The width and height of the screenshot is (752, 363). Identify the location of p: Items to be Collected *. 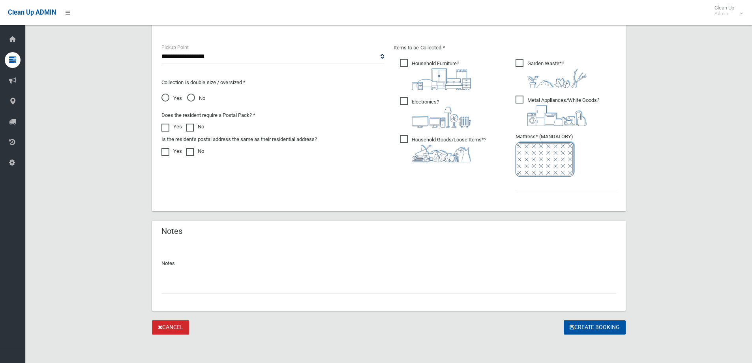
(505, 48).